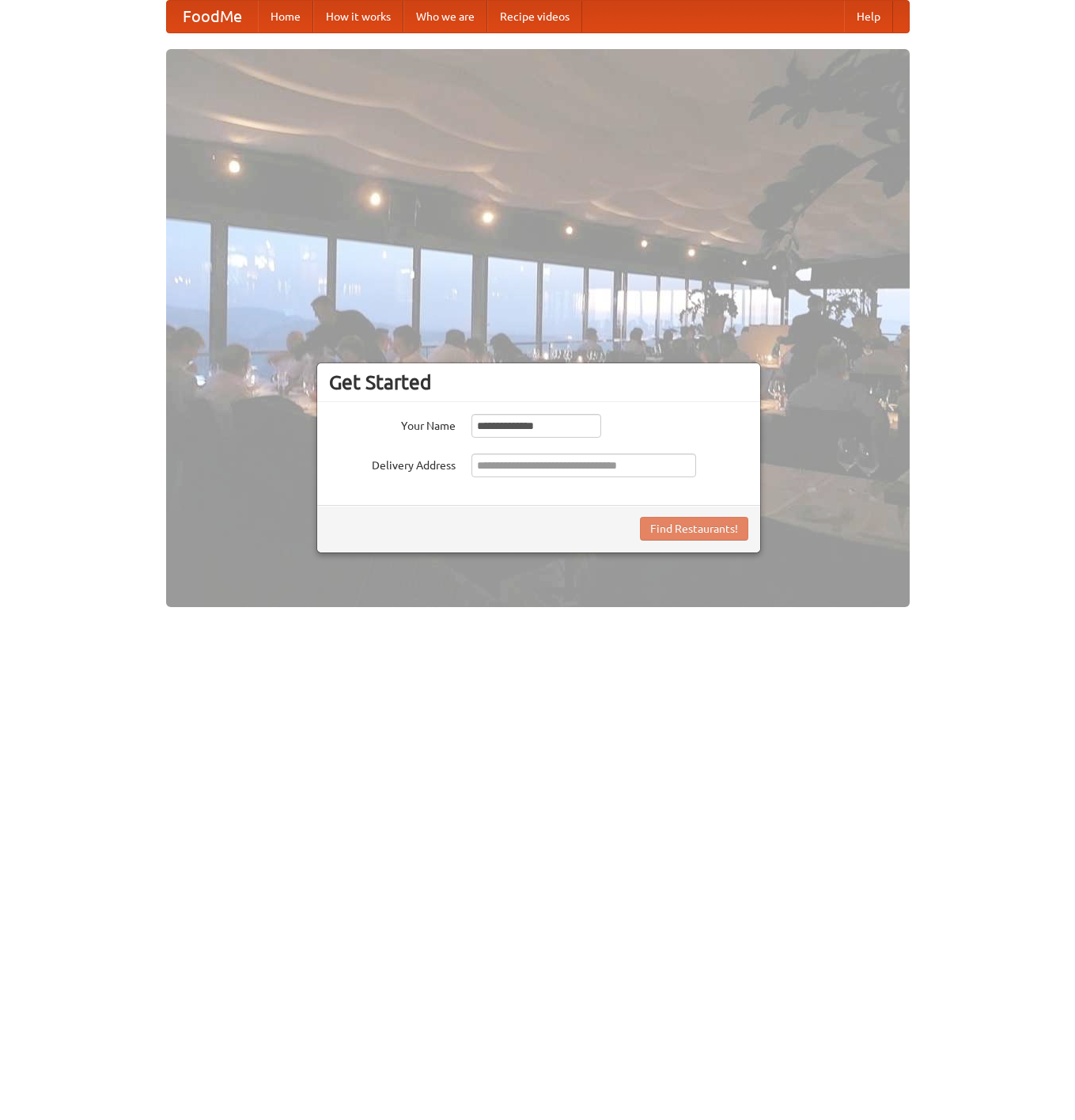 The image size is (1075, 1120). Describe the element at coordinates (535, 17) in the screenshot. I see `a: Recipe videos` at that location.